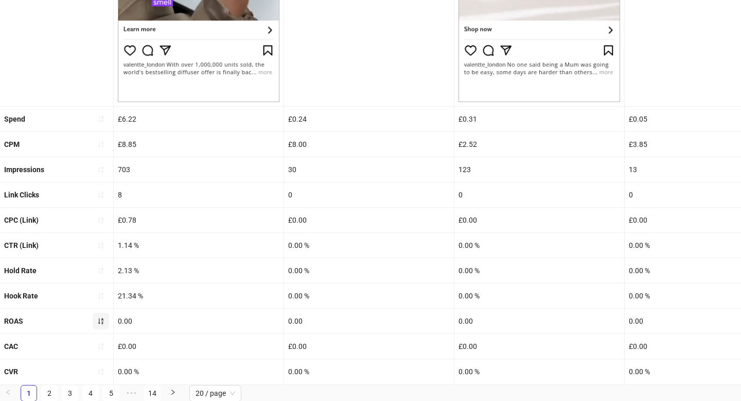  Describe the element at coordinates (21, 220) in the screenshot. I see `b: CPC (Link)` at that location.